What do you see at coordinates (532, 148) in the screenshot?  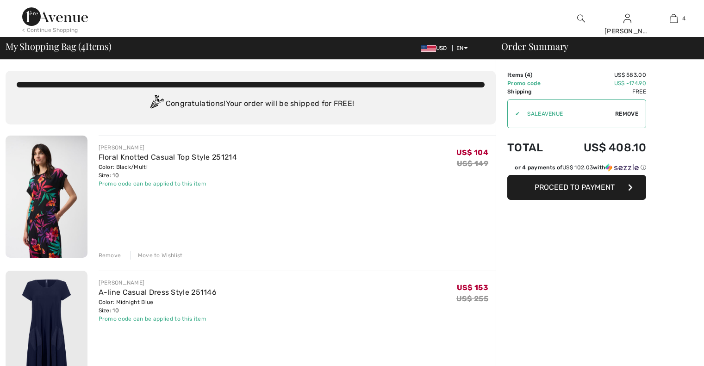 I see `td: Total` at bounding box center [532, 148].